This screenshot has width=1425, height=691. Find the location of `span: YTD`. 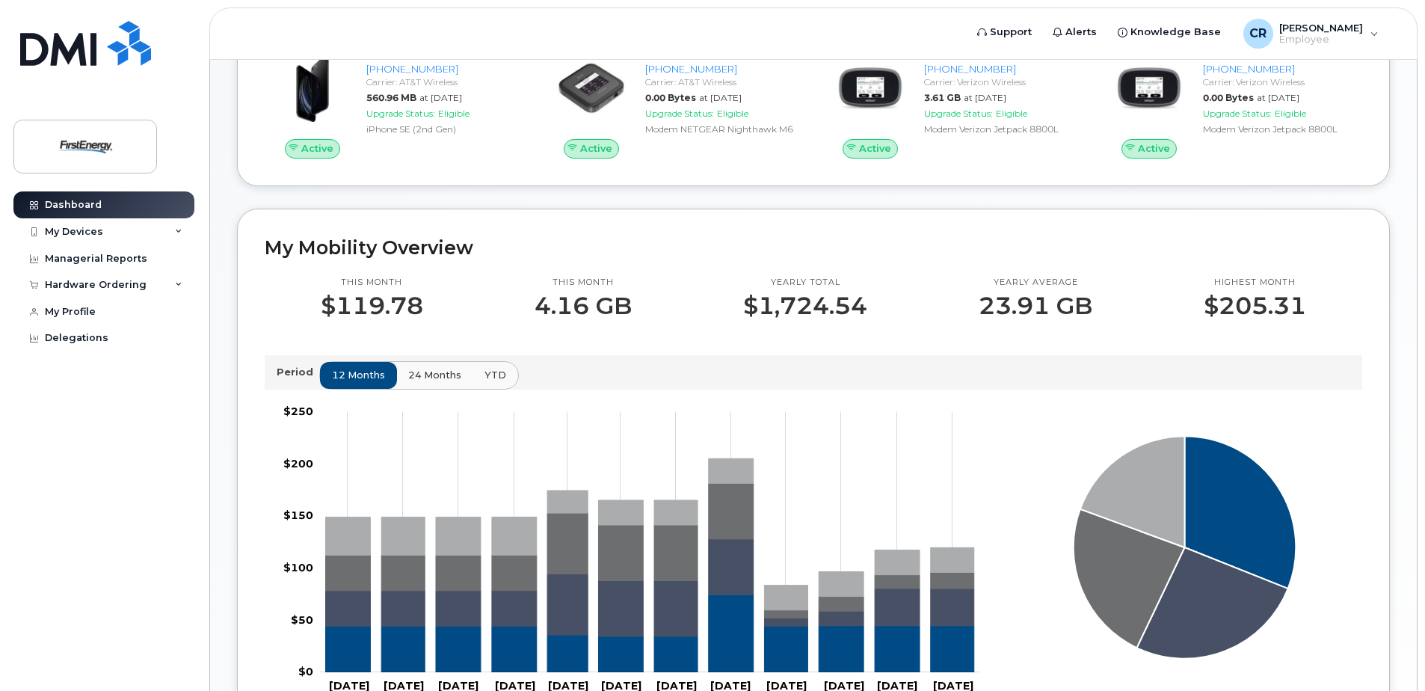

span: YTD is located at coordinates (495, 375).